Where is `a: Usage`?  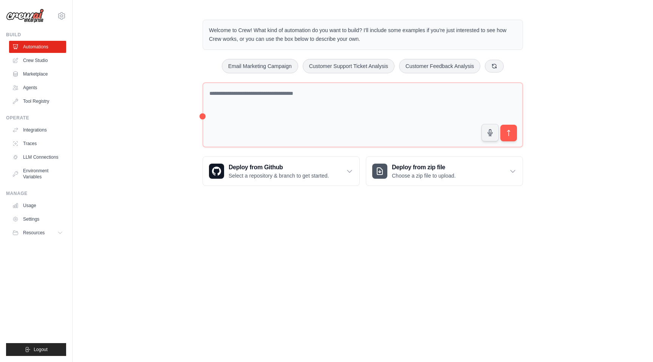
a: Usage is located at coordinates (37, 205).